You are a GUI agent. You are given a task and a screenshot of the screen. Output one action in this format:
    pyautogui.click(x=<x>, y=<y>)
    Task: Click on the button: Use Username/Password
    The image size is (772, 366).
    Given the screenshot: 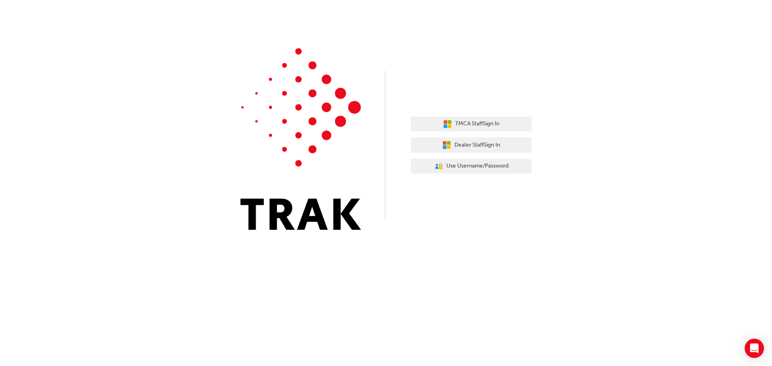 What is the action you would take?
    pyautogui.click(x=471, y=166)
    